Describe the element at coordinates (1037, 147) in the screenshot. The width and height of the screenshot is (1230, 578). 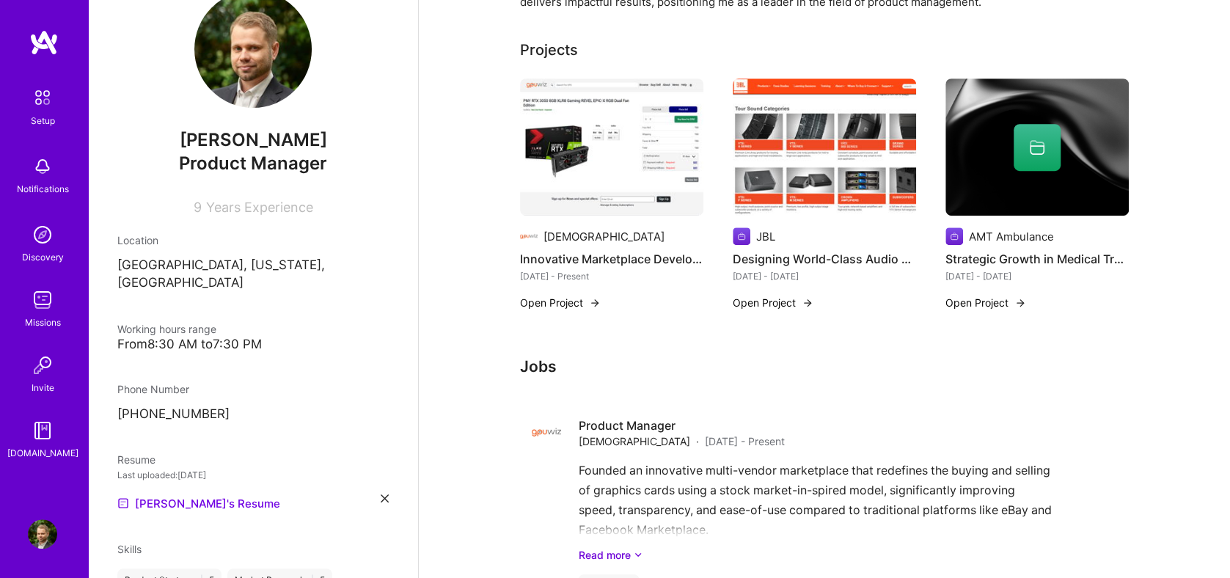
I see `img: cover` at that location.